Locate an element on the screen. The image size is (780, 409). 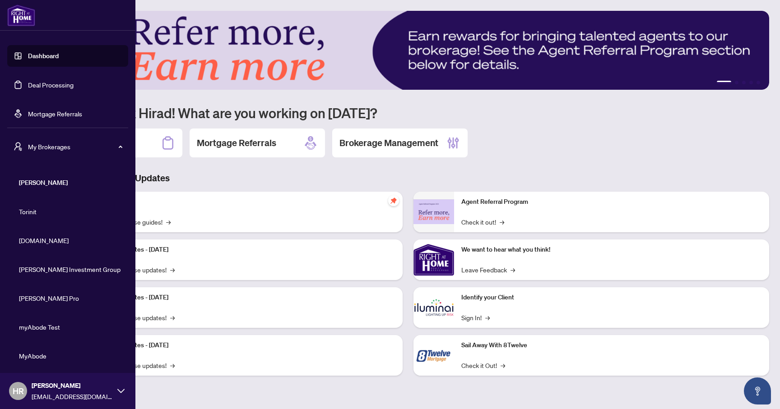
a: Mortgage Referrals is located at coordinates (55, 114).